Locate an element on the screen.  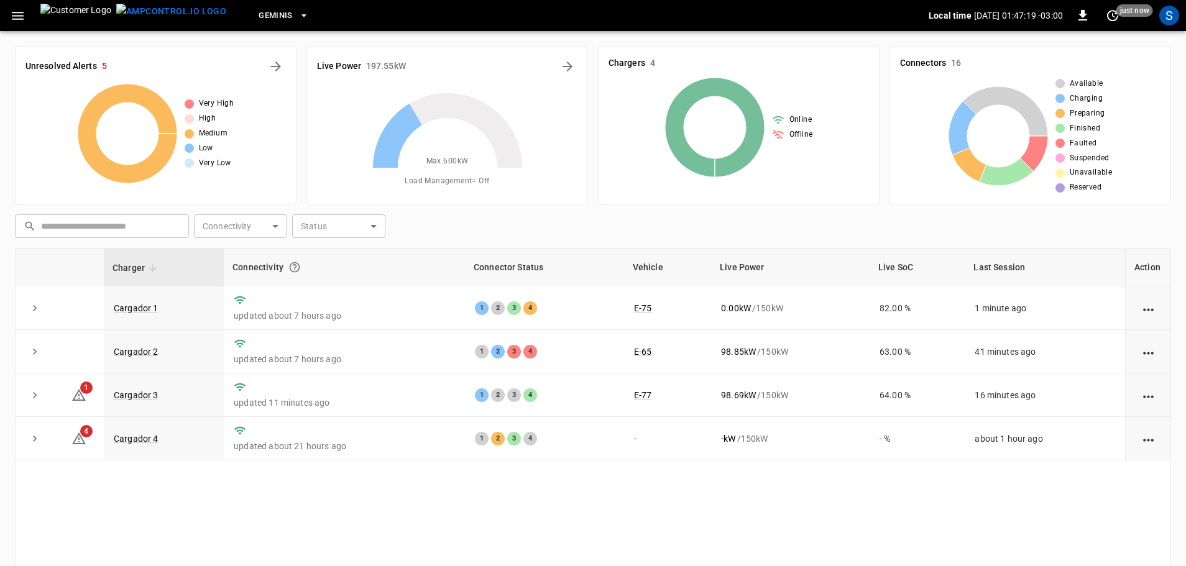
span: Offline is located at coordinates (801, 135).